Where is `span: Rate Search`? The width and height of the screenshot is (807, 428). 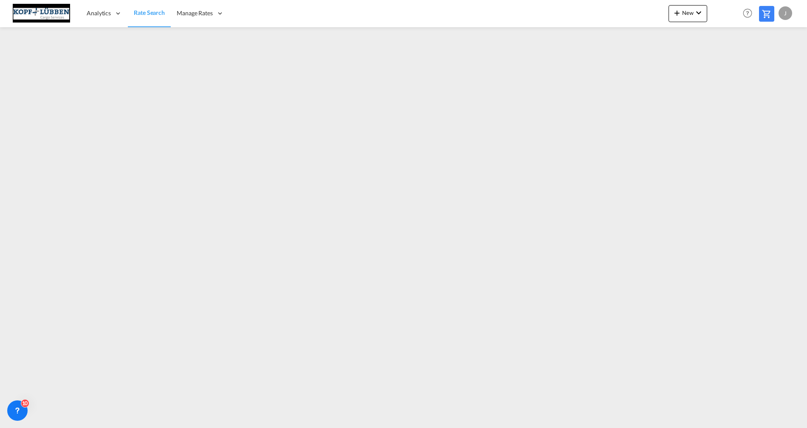 span: Rate Search is located at coordinates (149, 12).